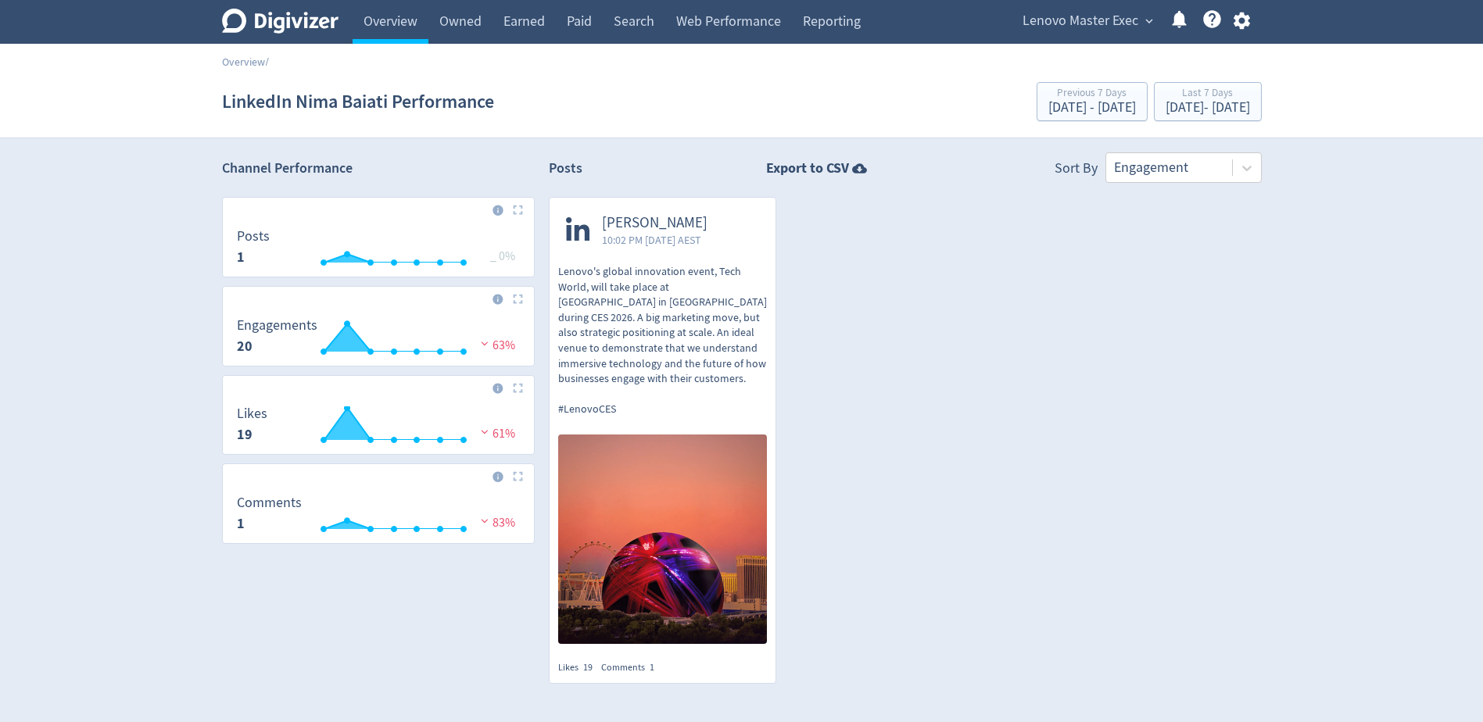  I want to click on h1: LinkedIn Nima Baiati Performance, so click(358, 102).